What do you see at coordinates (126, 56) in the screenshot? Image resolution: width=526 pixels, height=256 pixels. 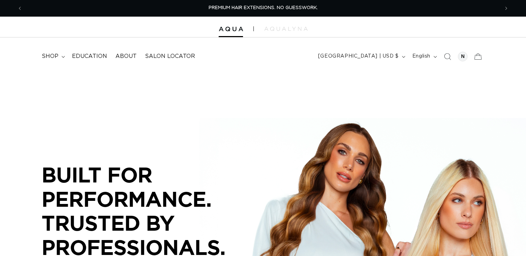 I see `a: About` at bounding box center [126, 56].